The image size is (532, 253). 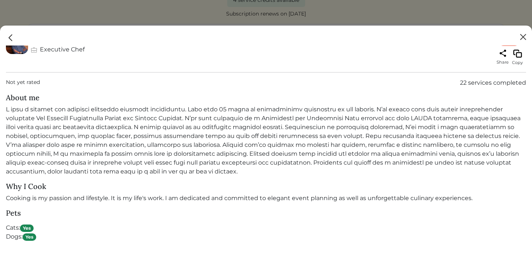 I want to click on span: Share, so click(x=503, y=62).